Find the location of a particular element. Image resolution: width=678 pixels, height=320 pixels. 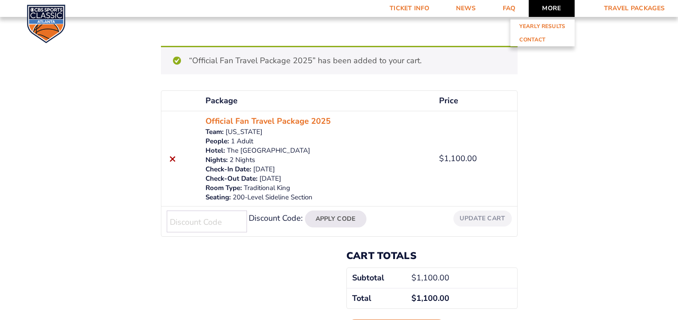

dt: Room Type: is located at coordinates (224, 188).